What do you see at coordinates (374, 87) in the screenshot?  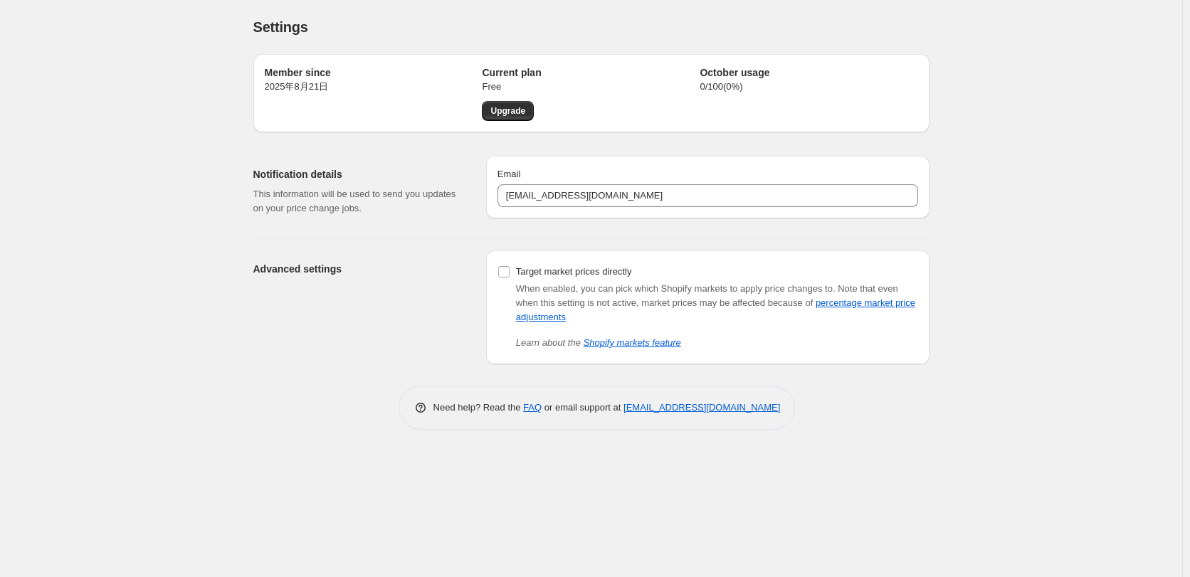 I see `p: 2025年8月21日` at bounding box center [374, 87].